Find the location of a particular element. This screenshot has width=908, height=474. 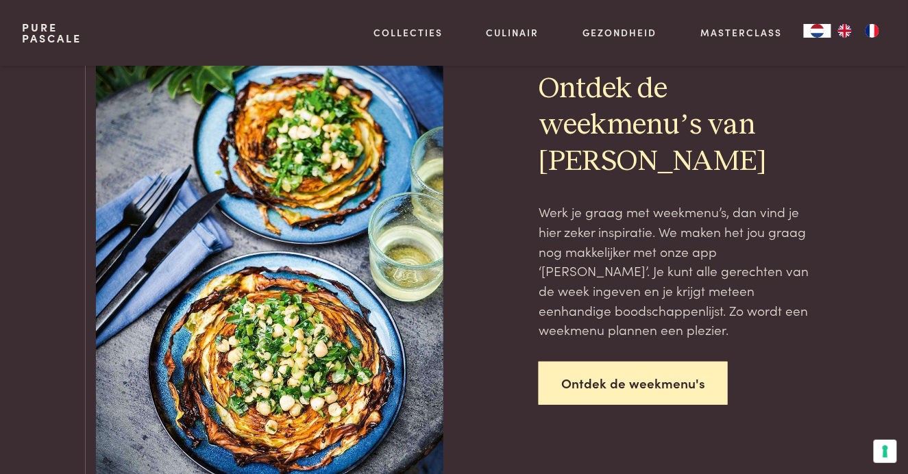

a: PurePascale is located at coordinates (51, 33).